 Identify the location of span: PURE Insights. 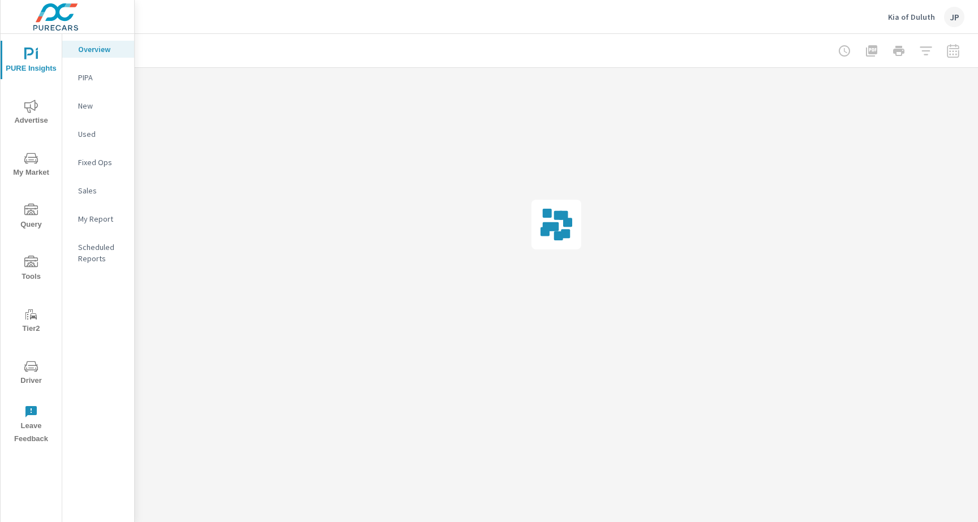
(31, 61).